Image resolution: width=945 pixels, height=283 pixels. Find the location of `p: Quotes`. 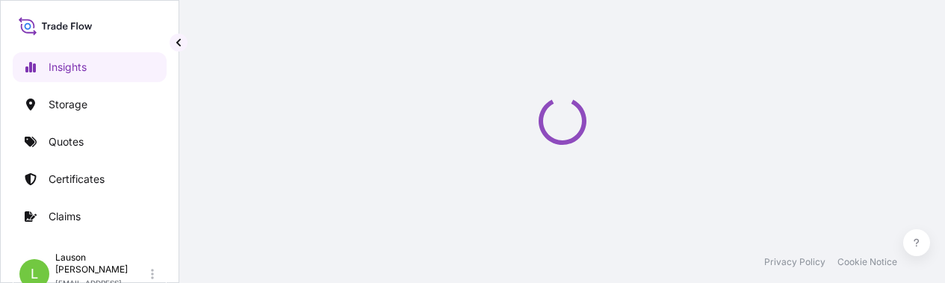

p: Quotes is located at coordinates (66, 142).